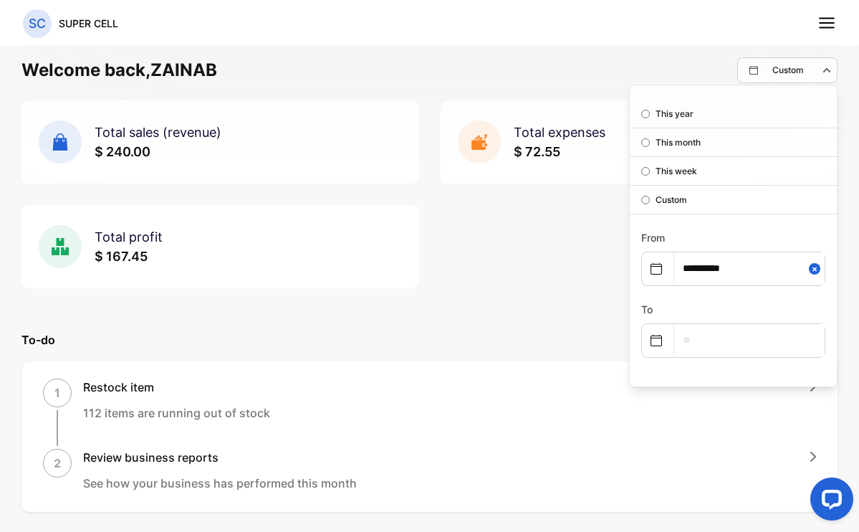 The width and height of the screenshot is (859, 532). Describe the element at coordinates (537, 151) in the screenshot. I see `span: $ 72.55` at that location.